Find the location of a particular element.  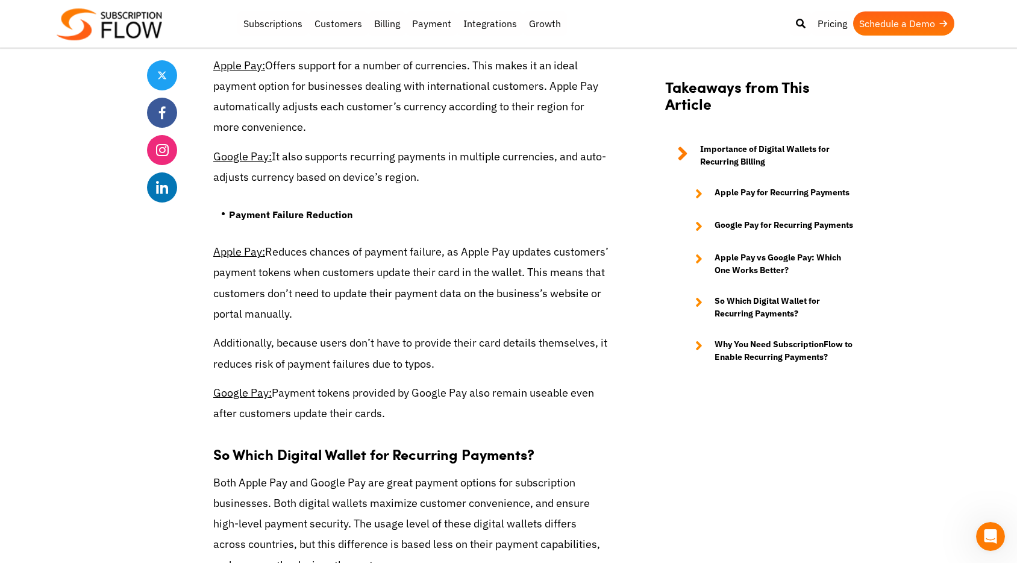

p: Offers support for a number of currencies. This makes it an ideal payment option for businesses d... is located at coordinates (412, 96).